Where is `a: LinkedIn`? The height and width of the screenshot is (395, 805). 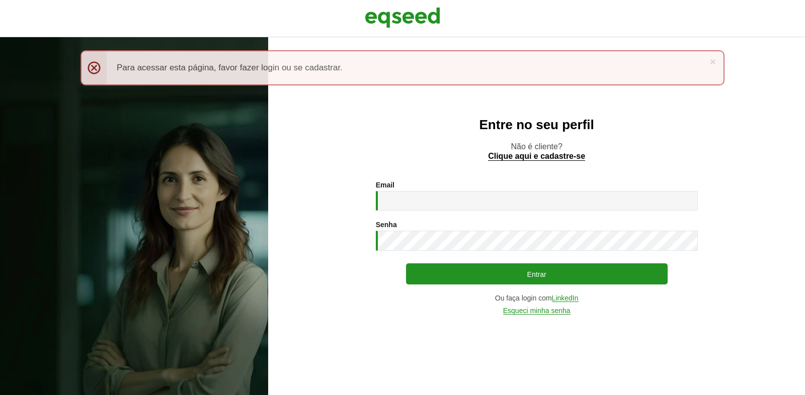 a: LinkedIn is located at coordinates (565, 298).